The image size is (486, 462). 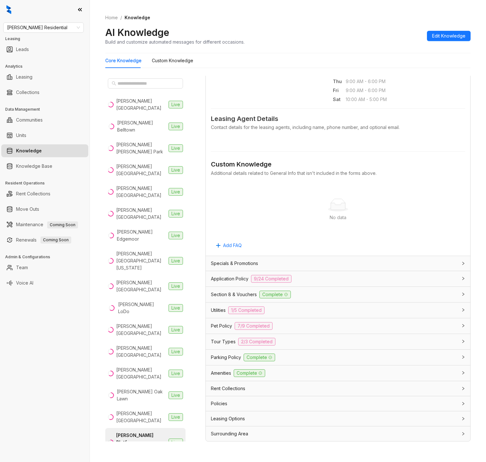 I want to click on li: Maintenance, so click(x=45, y=225).